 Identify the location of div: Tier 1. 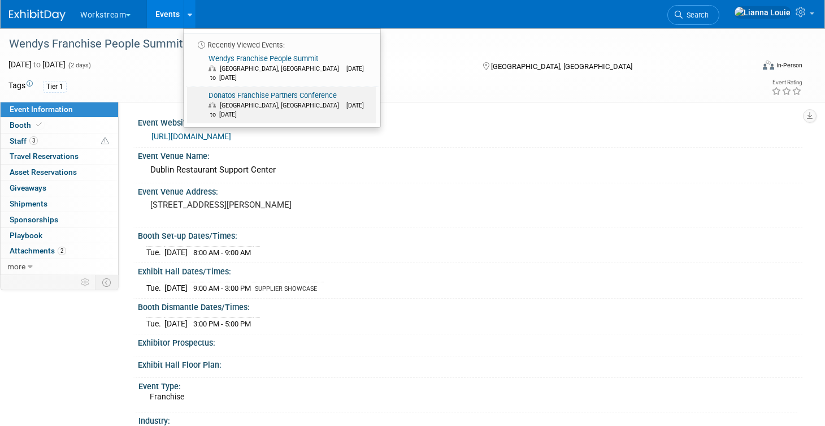
(55, 86).